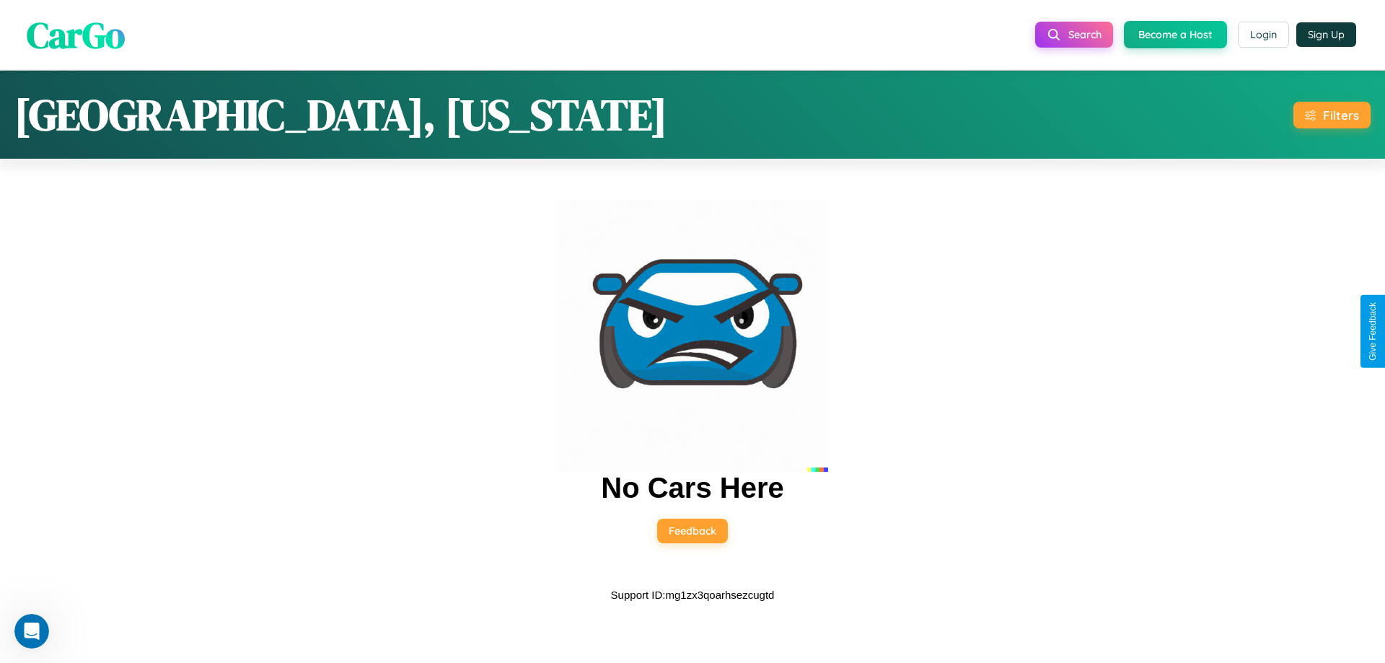  What do you see at coordinates (692, 336) in the screenshot?
I see `img: car` at bounding box center [692, 336].